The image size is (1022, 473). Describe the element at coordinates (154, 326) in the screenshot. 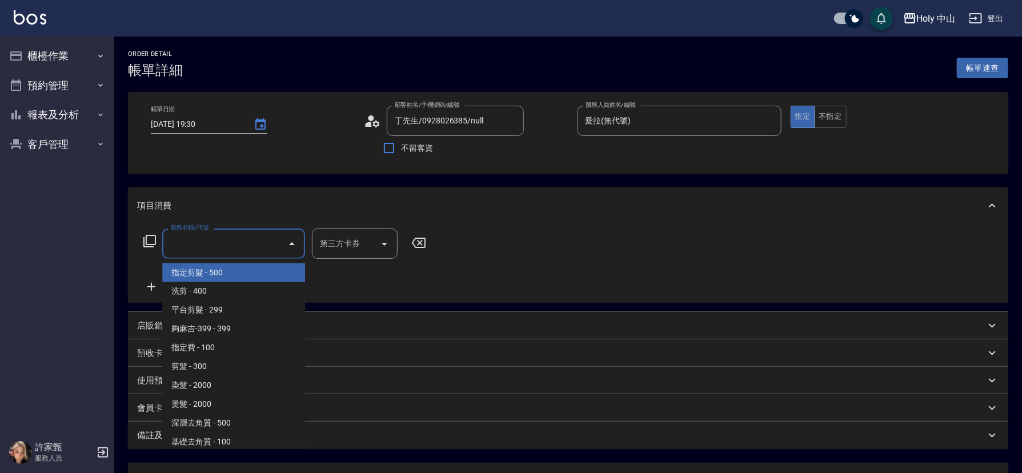

I see `p: 店販銷售` at that location.